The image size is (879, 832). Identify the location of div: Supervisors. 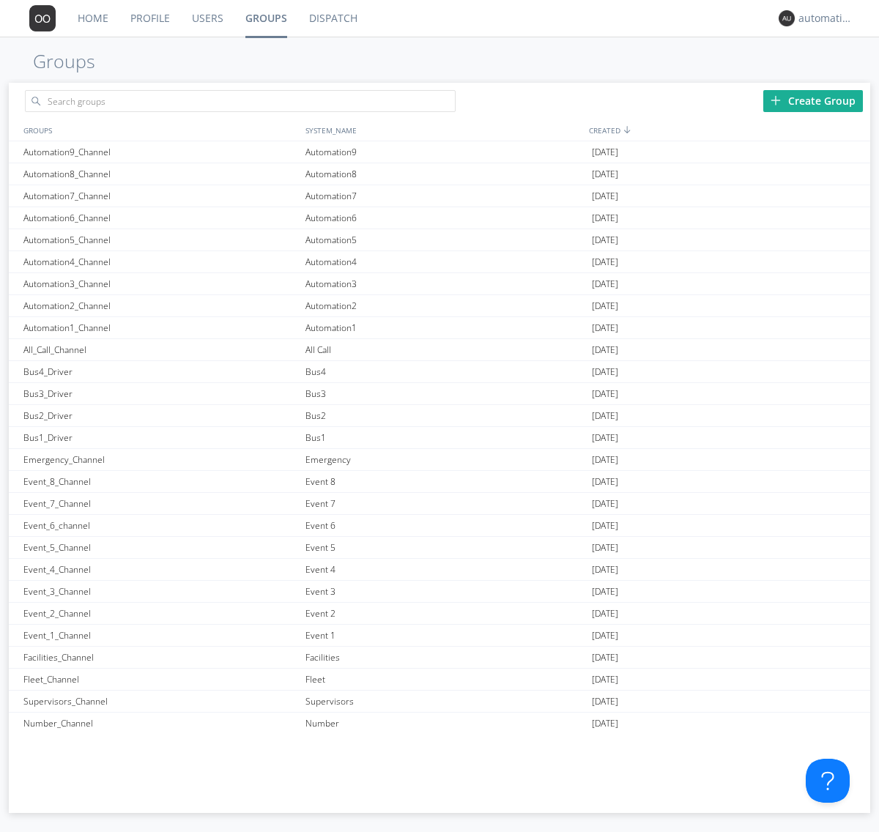
(444, 701).